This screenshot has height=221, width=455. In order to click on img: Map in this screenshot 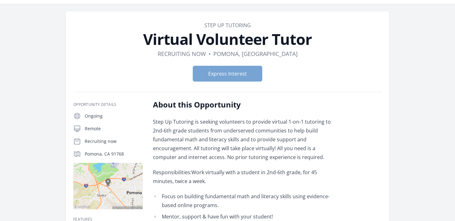, I will do `click(108, 186)`.